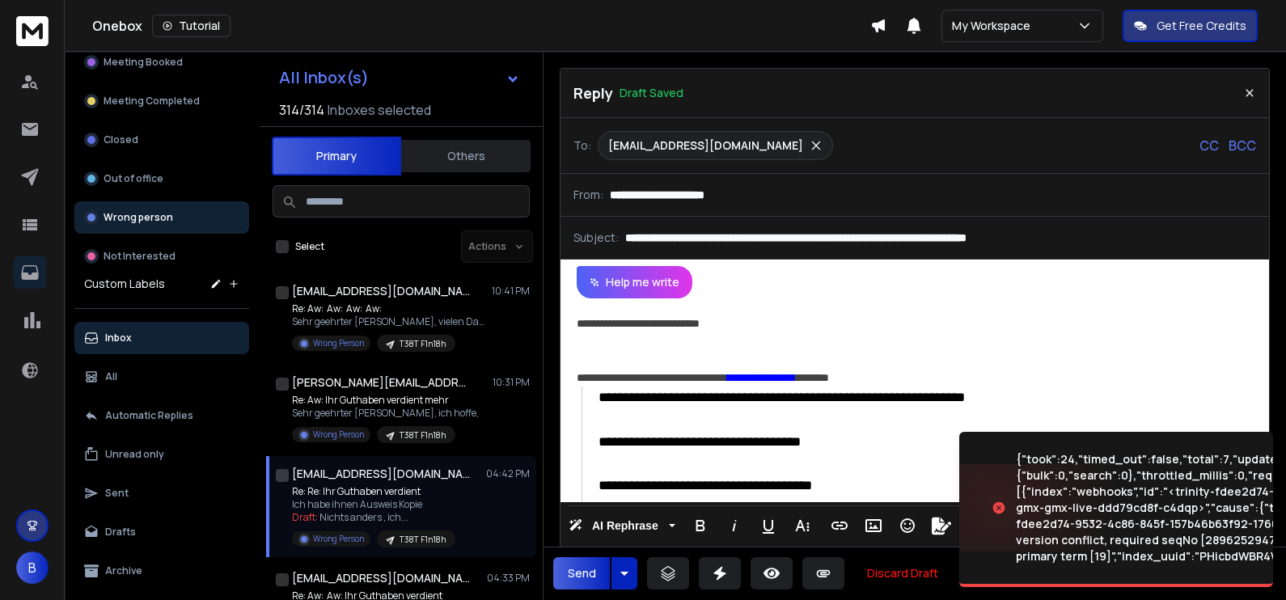 This screenshot has height=600, width=1286. What do you see at coordinates (1190, 26) in the screenshot?
I see `button: Get Free Credits` at bounding box center [1190, 26].